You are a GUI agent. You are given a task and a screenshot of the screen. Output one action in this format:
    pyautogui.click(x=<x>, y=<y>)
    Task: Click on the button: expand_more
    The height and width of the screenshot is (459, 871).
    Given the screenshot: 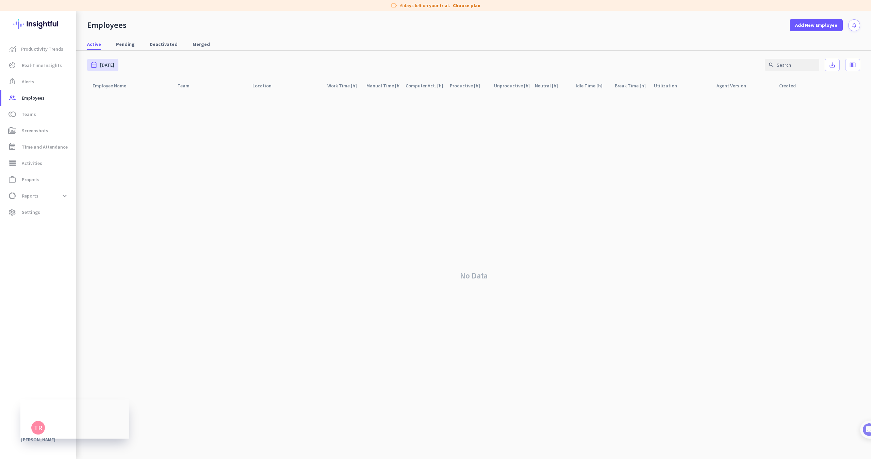 What is the action you would take?
    pyautogui.click(x=65, y=196)
    